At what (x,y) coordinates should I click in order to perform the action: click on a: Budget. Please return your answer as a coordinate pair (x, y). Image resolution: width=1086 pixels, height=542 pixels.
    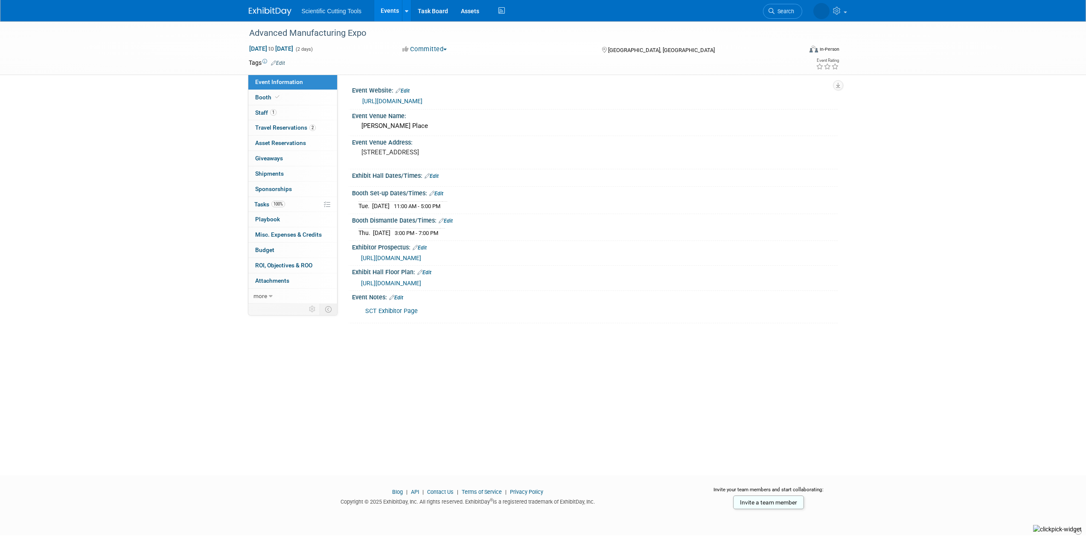
    Looking at the image, I should click on (293, 250).